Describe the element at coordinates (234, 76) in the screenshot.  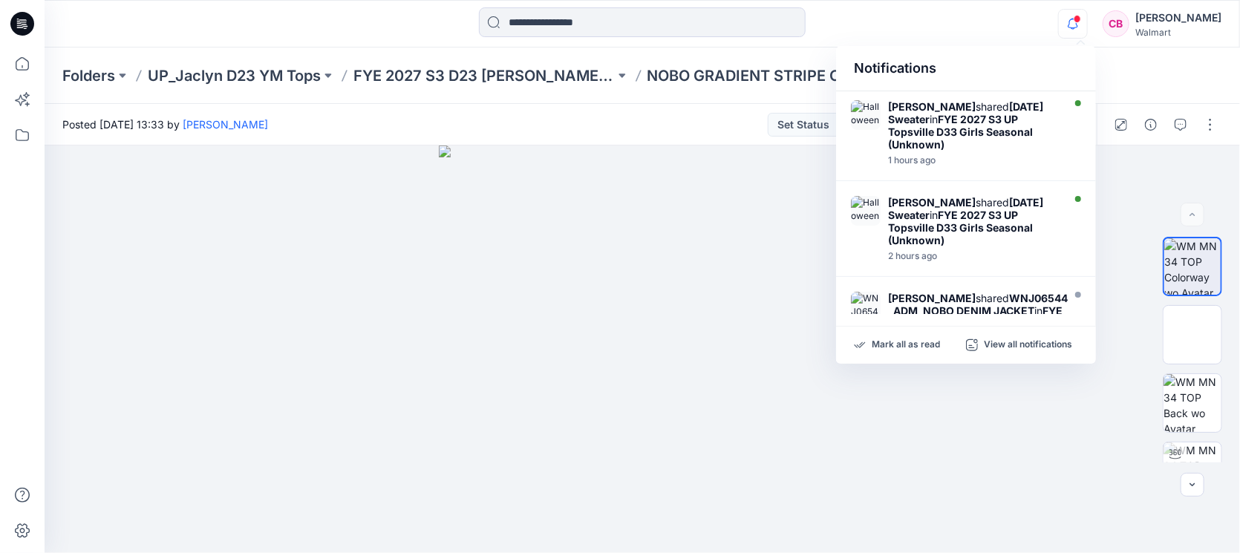
I see `a: UP_Jaclyn D23 YM Tops` at that location.